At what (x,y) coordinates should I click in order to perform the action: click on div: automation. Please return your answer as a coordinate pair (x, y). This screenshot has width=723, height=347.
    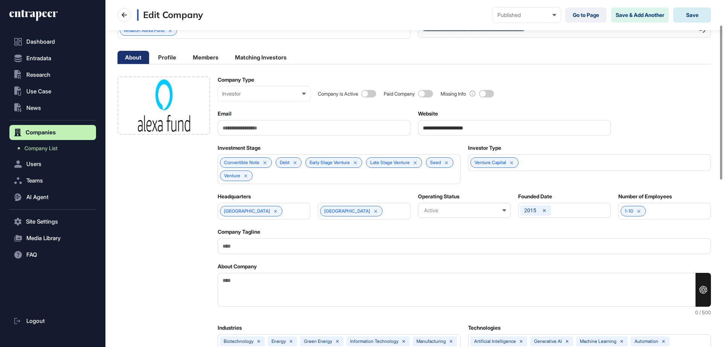
    Looking at the image, I should click on (646, 342).